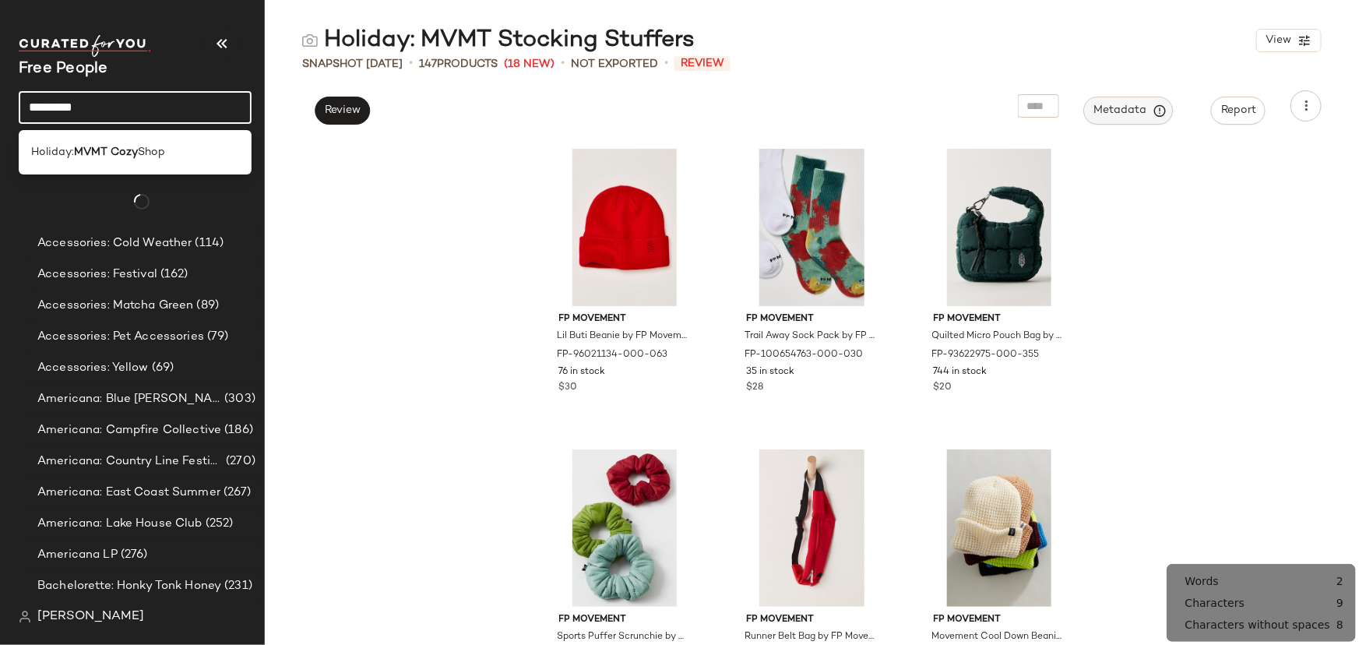 This screenshot has height=645, width=1359. I want to click on span: FP-100654763-000-030, so click(804, 355).